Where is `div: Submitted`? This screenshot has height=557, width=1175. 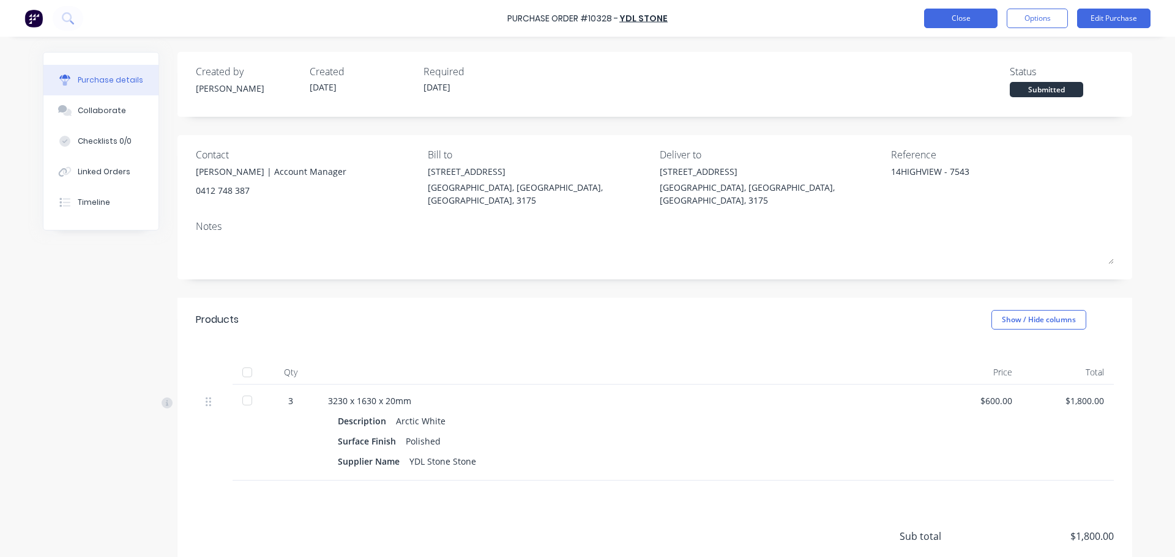 div: Submitted is located at coordinates (1046, 89).